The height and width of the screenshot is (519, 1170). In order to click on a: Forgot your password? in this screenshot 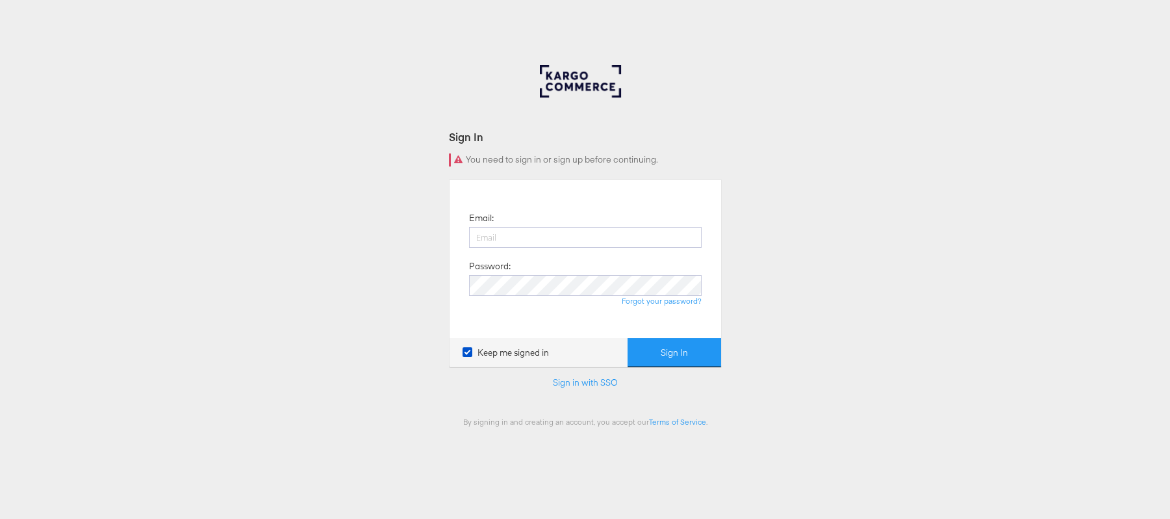, I will do `click(662, 300)`.